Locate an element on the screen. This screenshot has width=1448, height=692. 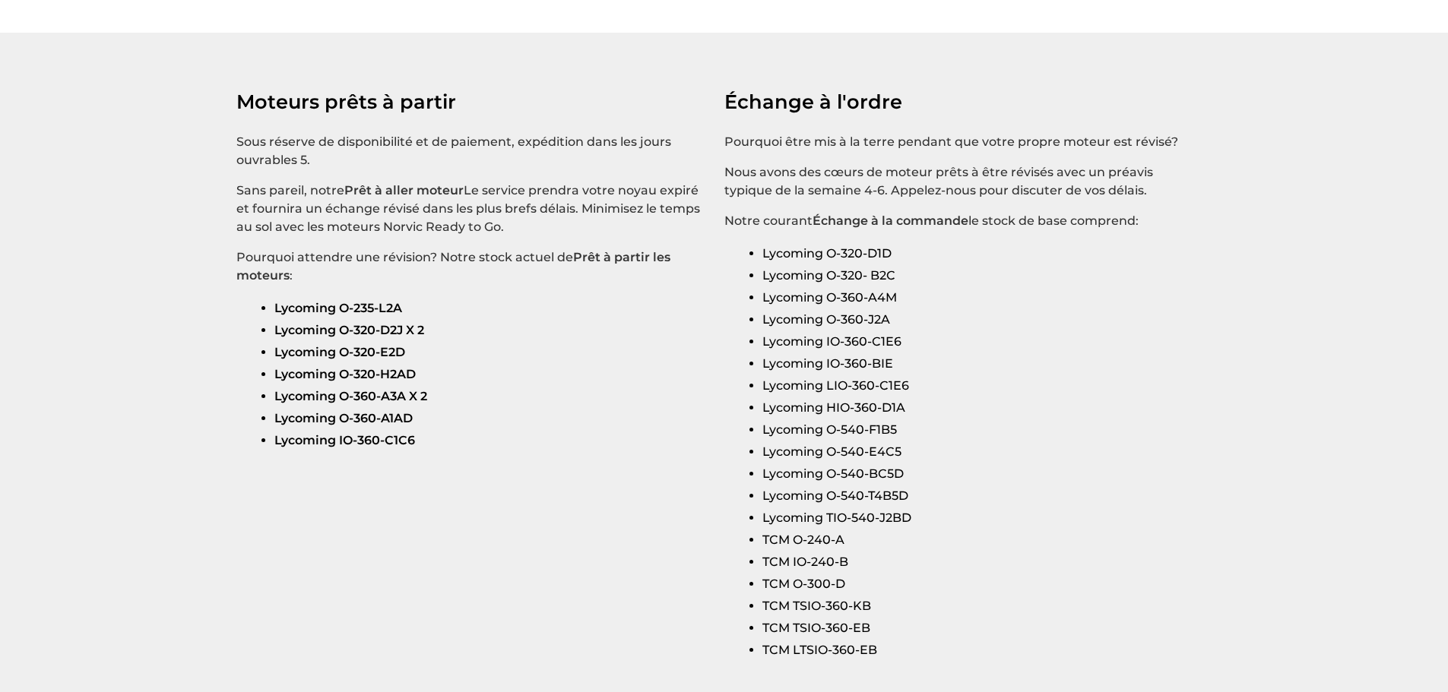
strong: Lycoming O-360-A1AD is located at coordinates (344, 418).